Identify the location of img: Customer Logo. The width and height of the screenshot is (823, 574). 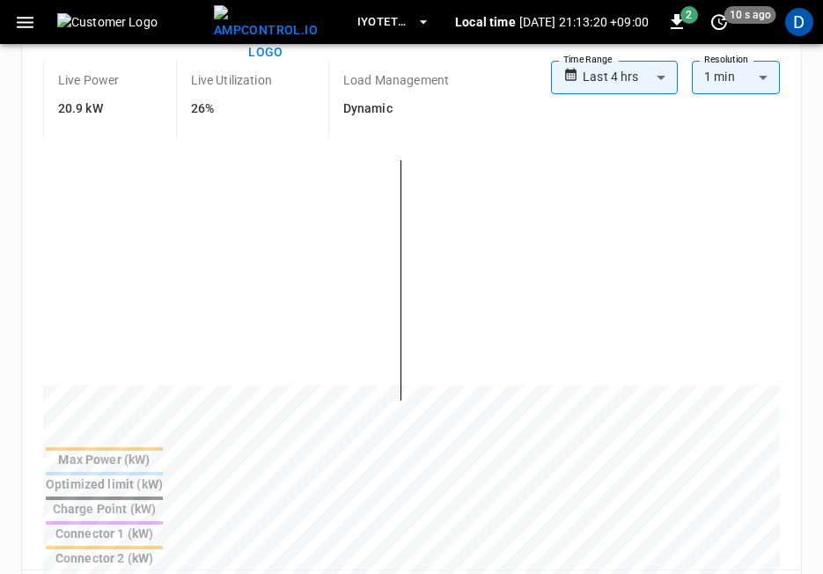
(136, 22).